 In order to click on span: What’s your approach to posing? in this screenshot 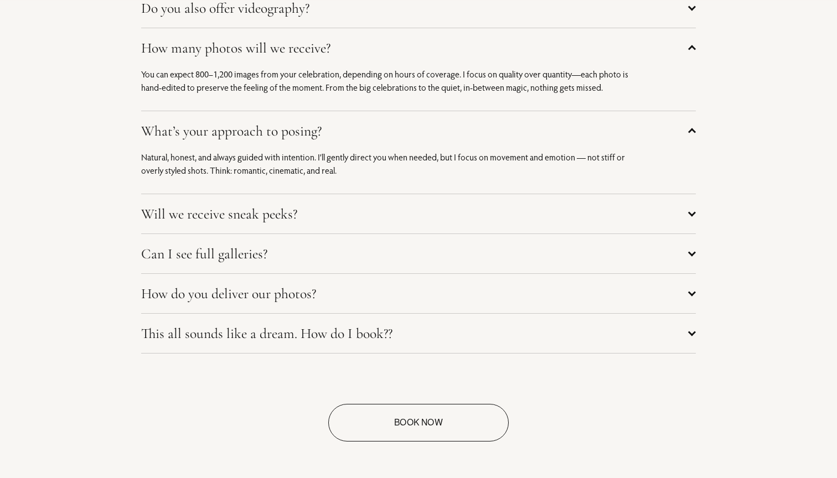, I will do `click(414, 131)`.